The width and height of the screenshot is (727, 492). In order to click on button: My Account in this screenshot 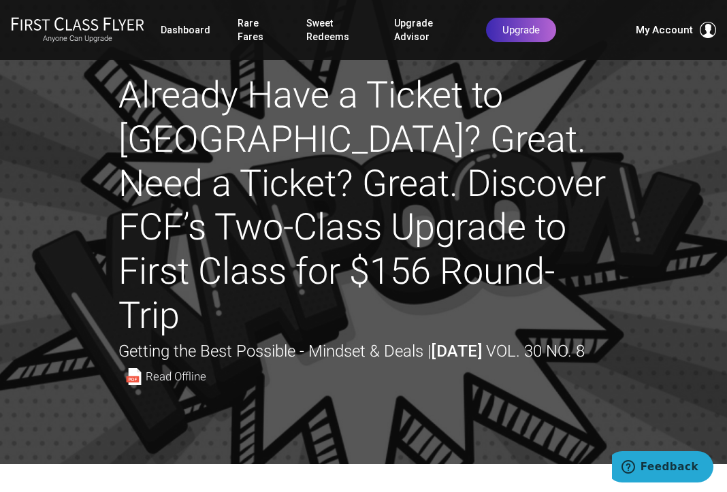, I will do `click(676, 30)`.